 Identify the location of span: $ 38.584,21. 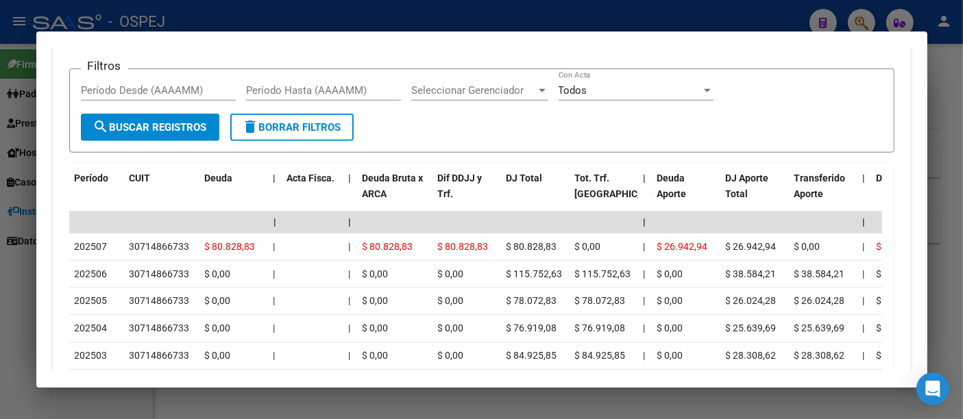
(820, 274).